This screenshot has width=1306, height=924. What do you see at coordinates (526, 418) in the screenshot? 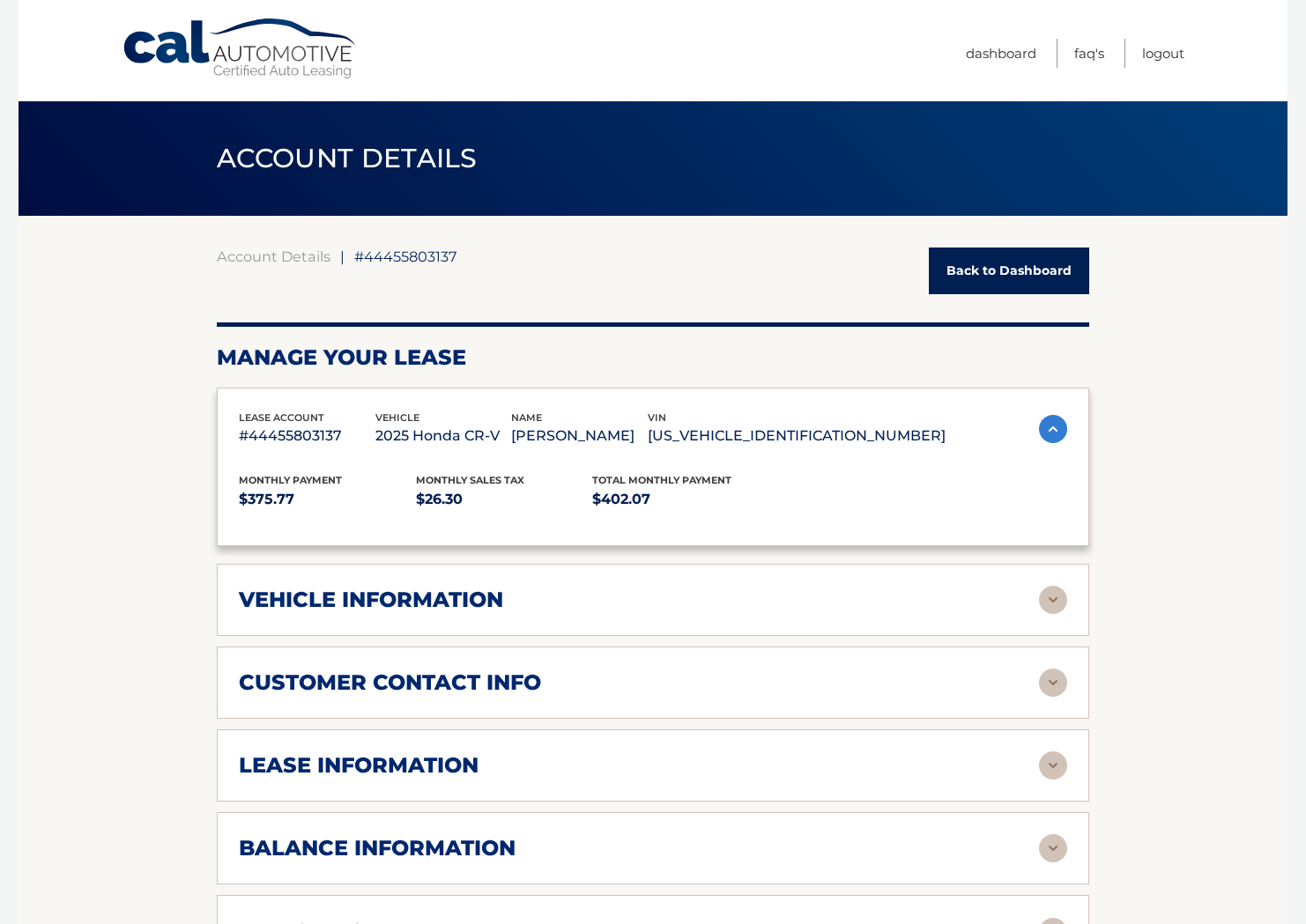
I see `span: name` at bounding box center [526, 418].